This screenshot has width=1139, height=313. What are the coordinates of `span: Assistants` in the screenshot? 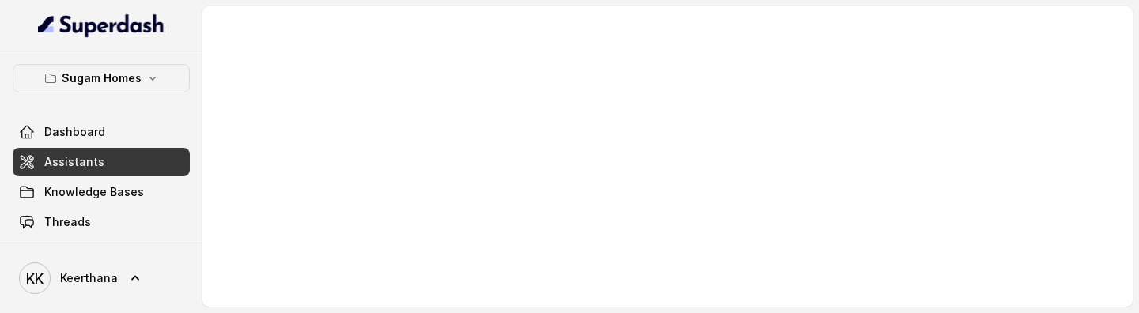 It's located at (74, 162).